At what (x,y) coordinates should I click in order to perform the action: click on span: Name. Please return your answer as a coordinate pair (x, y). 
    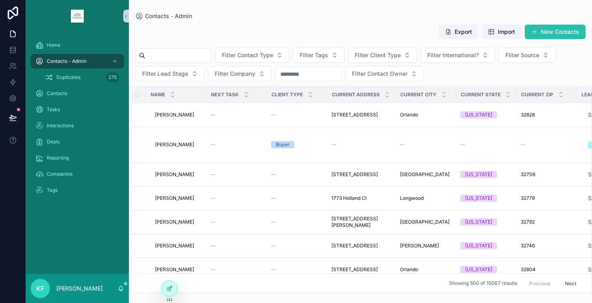
    Looking at the image, I should click on (158, 95).